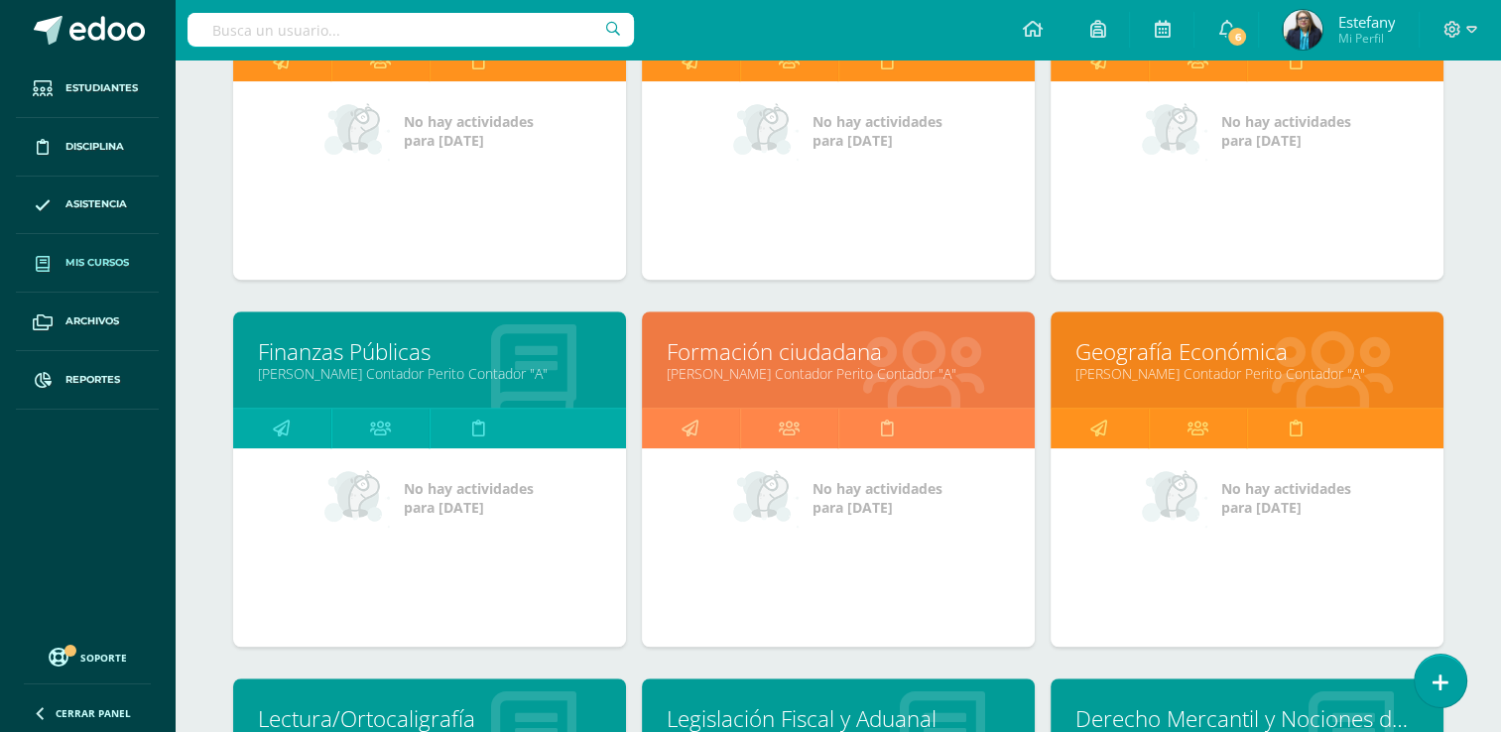 This screenshot has width=1501, height=732. Describe the element at coordinates (101, 88) in the screenshot. I see `span: Estudiantes` at that location.